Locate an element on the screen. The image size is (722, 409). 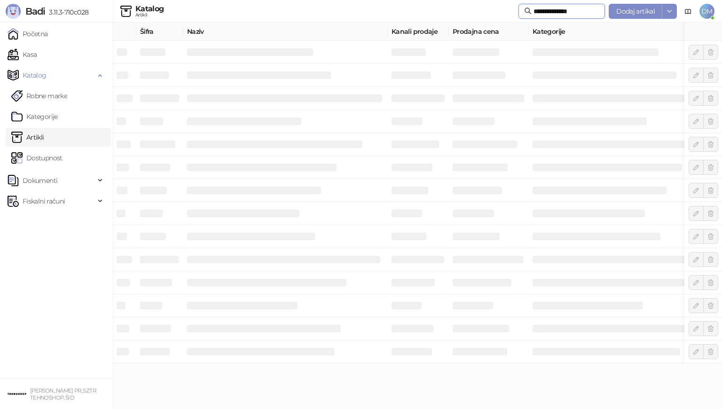
th: Šifra is located at coordinates (160, 31).